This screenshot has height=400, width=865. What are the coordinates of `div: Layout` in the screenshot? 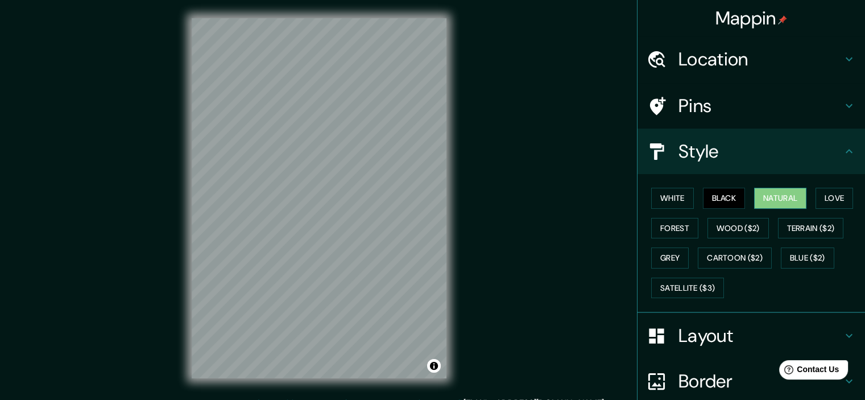 It's located at (751, 336).